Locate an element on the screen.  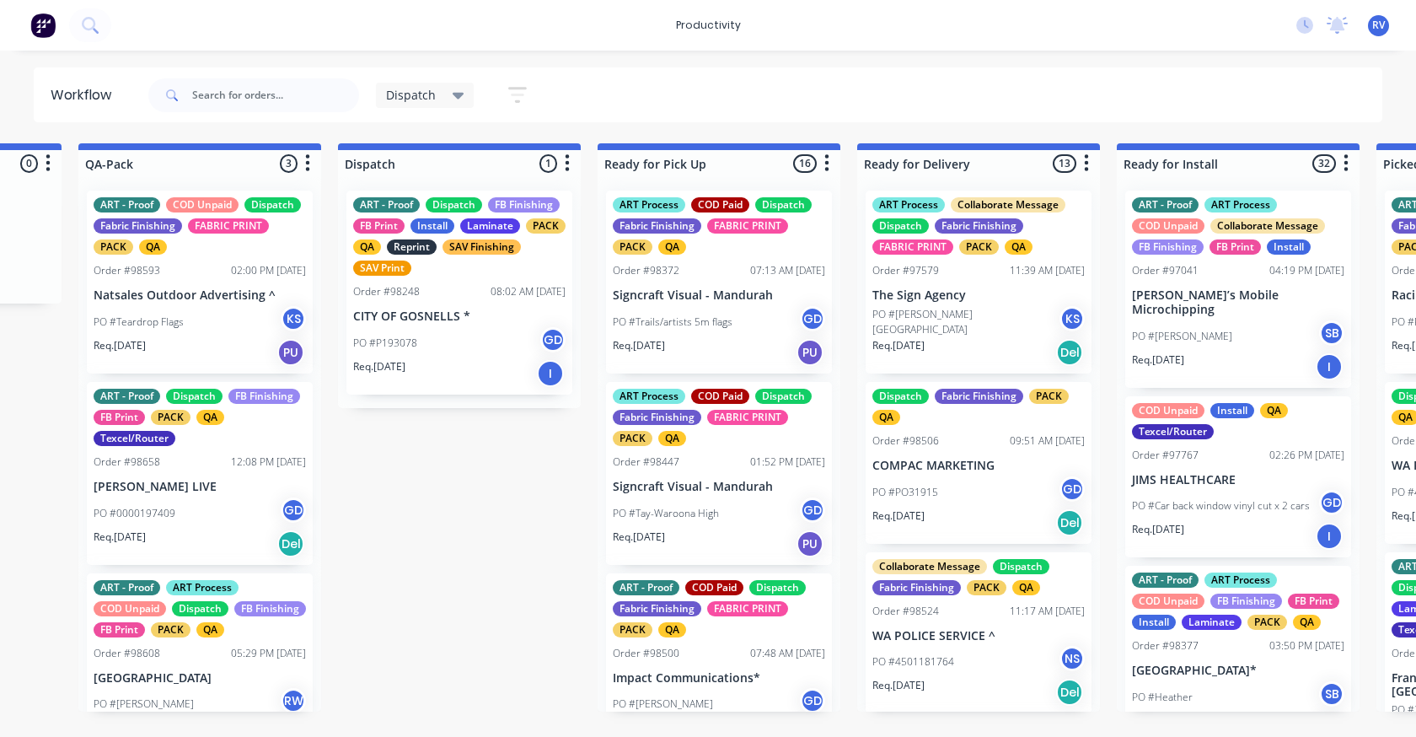
div: Laminate is located at coordinates (1211, 622).